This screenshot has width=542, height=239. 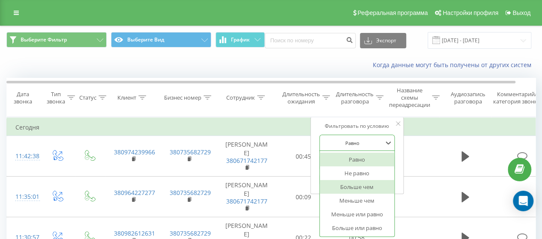 What do you see at coordinates (240, 98) in the screenshot?
I see `font: Сотрудник` at bounding box center [240, 98].